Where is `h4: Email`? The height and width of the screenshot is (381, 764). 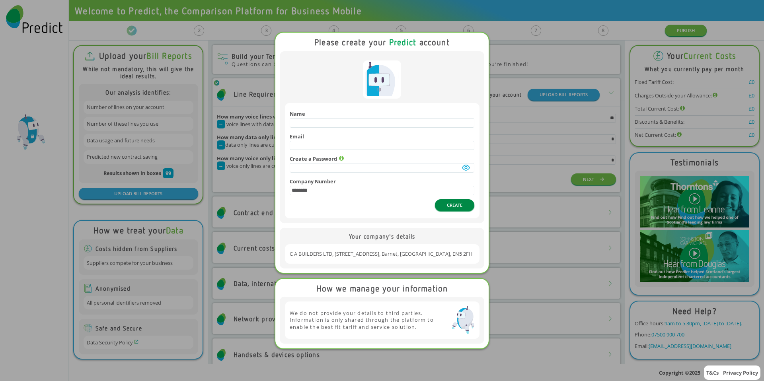
h4: Email is located at coordinates (382, 137).